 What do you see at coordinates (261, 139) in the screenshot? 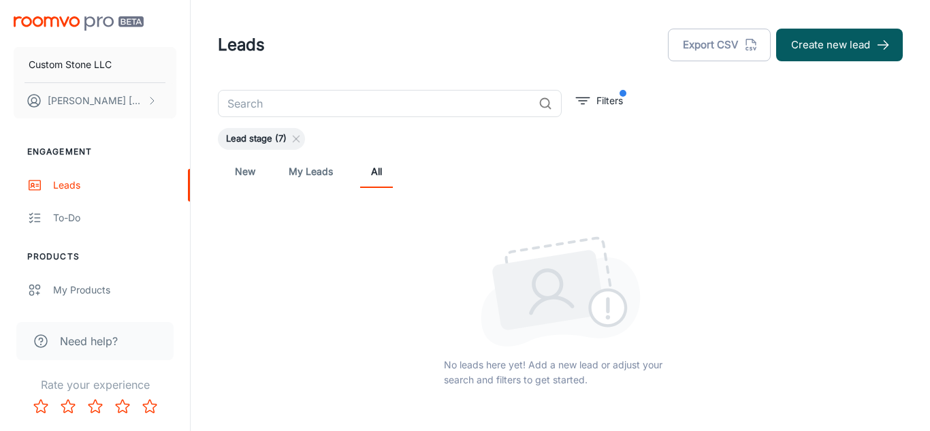
I see `div: Lead stage (7)` at bounding box center [261, 139].